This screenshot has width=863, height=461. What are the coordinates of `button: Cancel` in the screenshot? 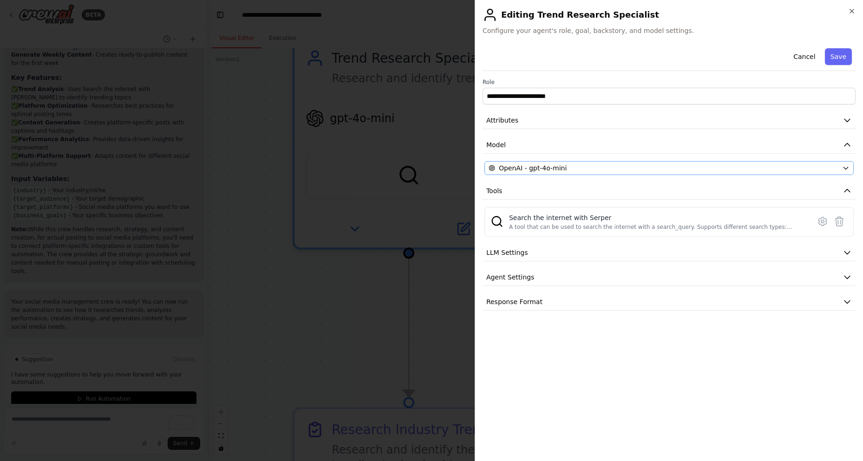 It's located at (804, 57).